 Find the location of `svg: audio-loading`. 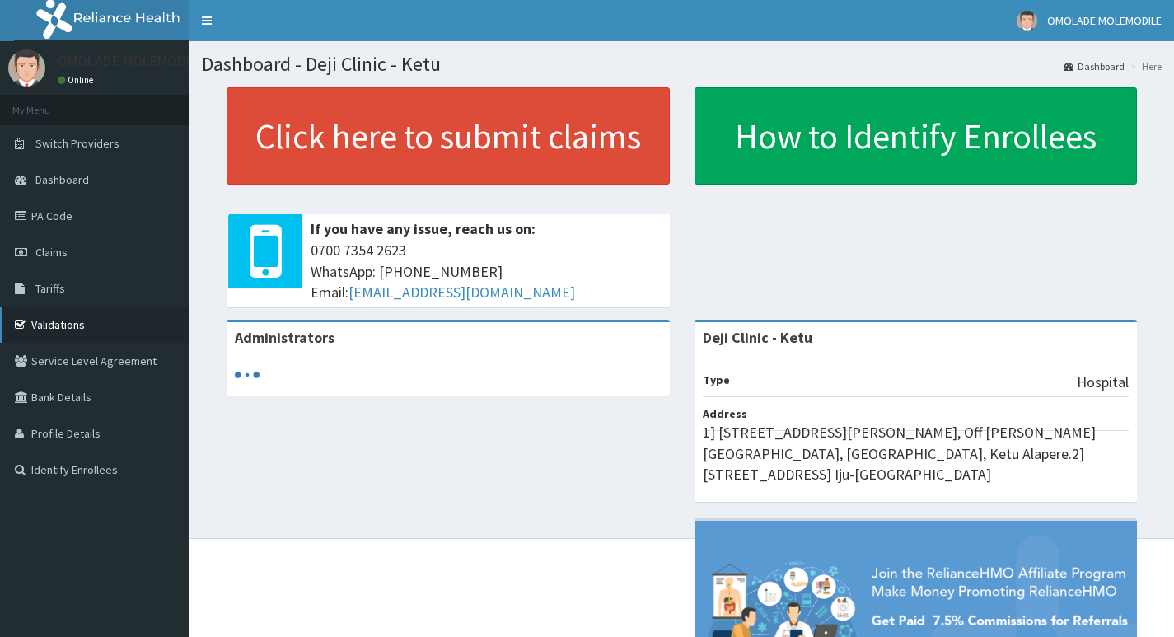

svg: audio-loading is located at coordinates (247, 375).